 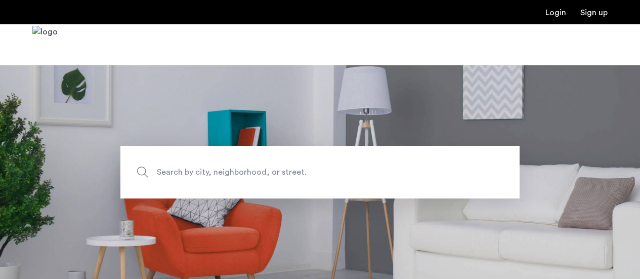 I want to click on img: logo, so click(x=45, y=45).